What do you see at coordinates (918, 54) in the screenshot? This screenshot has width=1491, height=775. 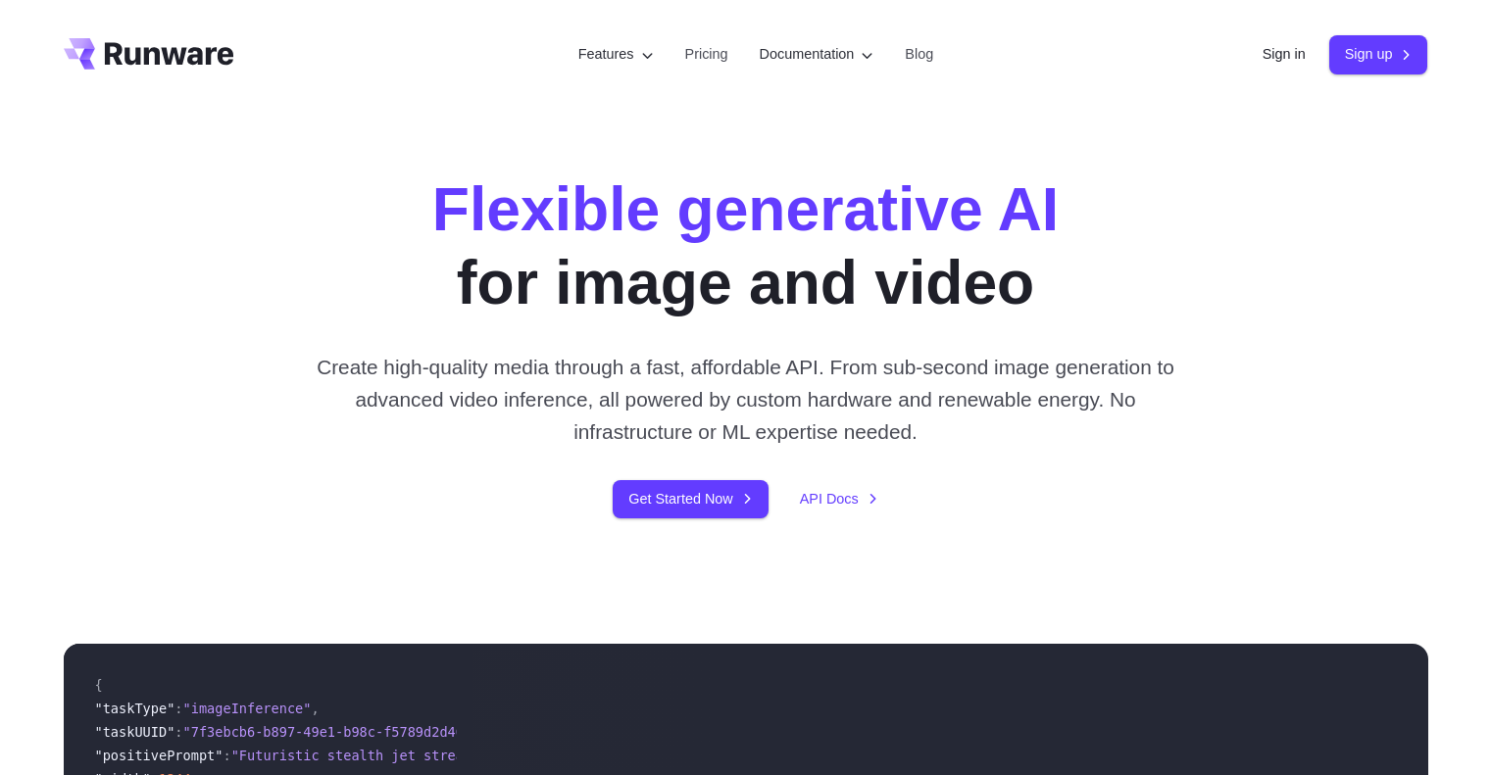 I see `a: Blog` at bounding box center [918, 54].